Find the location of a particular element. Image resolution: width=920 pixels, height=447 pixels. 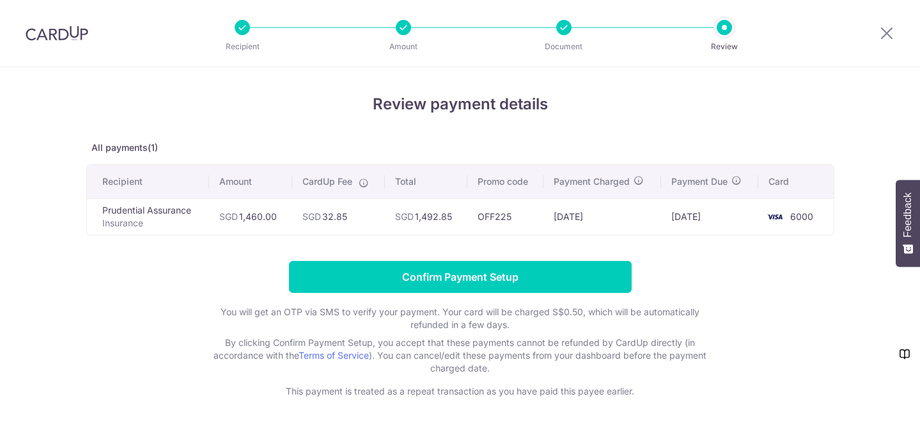

span: Payment Due is located at coordinates (699, 182).